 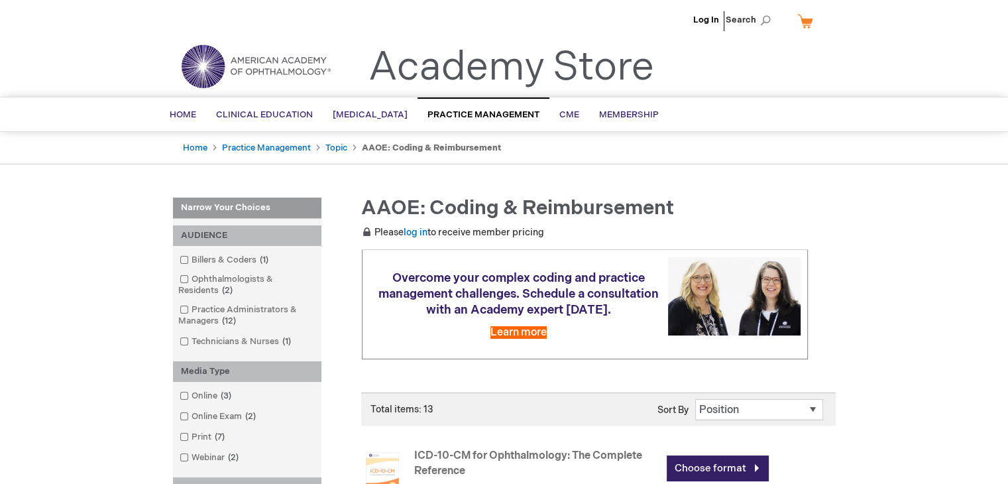 What do you see at coordinates (511, 68) in the screenshot?
I see `a: Academy Store` at bounding box center [511, 68].